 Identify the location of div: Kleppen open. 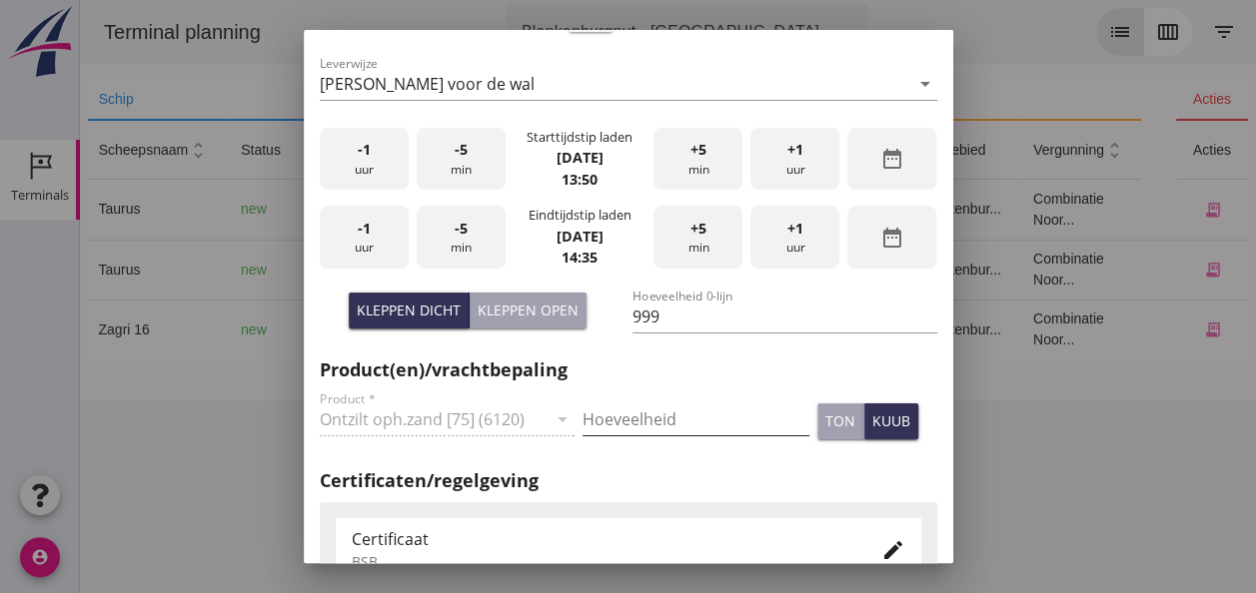
(527, 310).